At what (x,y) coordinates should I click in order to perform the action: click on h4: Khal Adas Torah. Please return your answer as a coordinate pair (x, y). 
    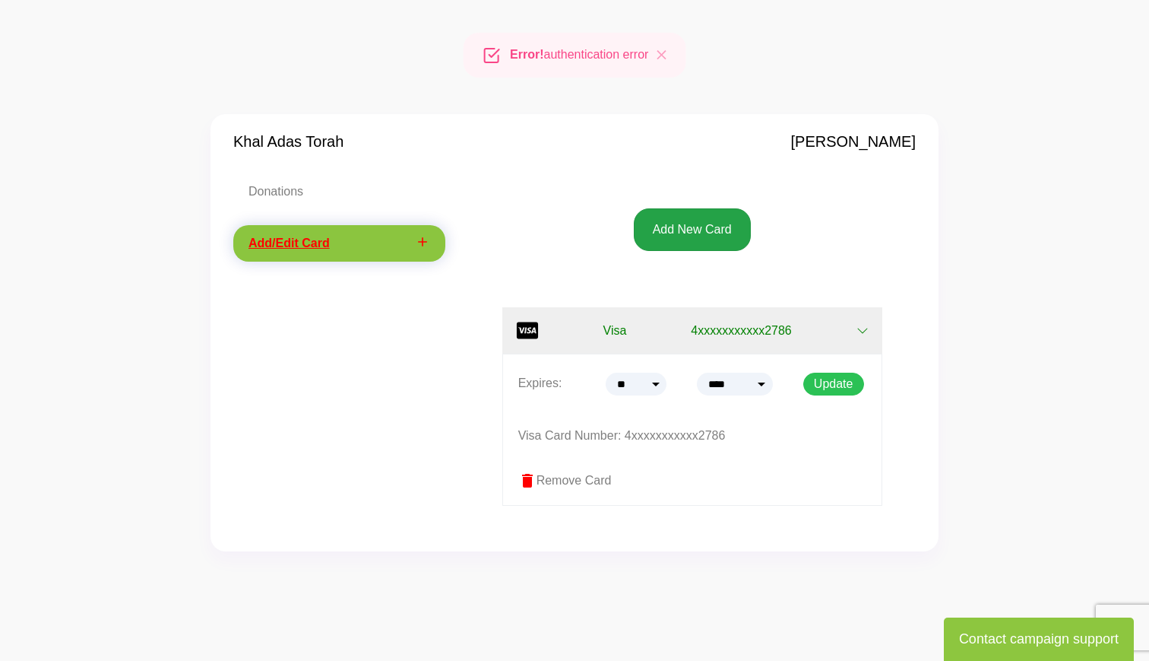
    Looking at the image, I should click on (288, 141).